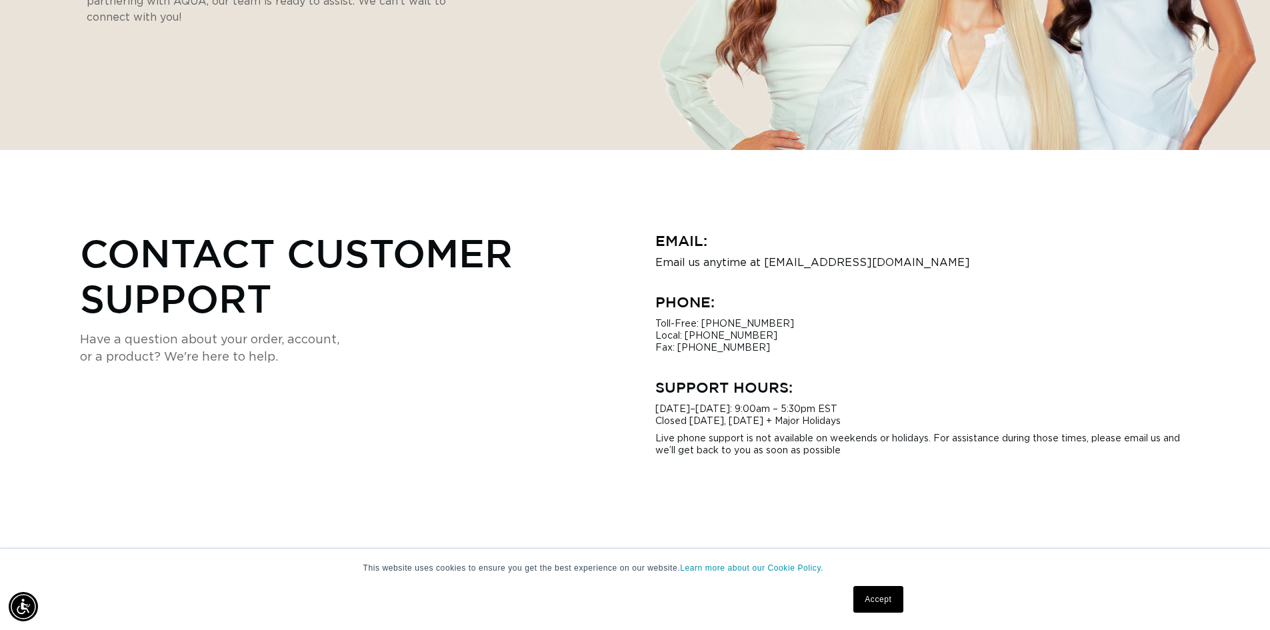 Image resolution: width=1270 pixels, height=630 pixels. Describe the element at coordinates (1237, 598) in the screenshot. I see `div: Chat Widget` at that location.